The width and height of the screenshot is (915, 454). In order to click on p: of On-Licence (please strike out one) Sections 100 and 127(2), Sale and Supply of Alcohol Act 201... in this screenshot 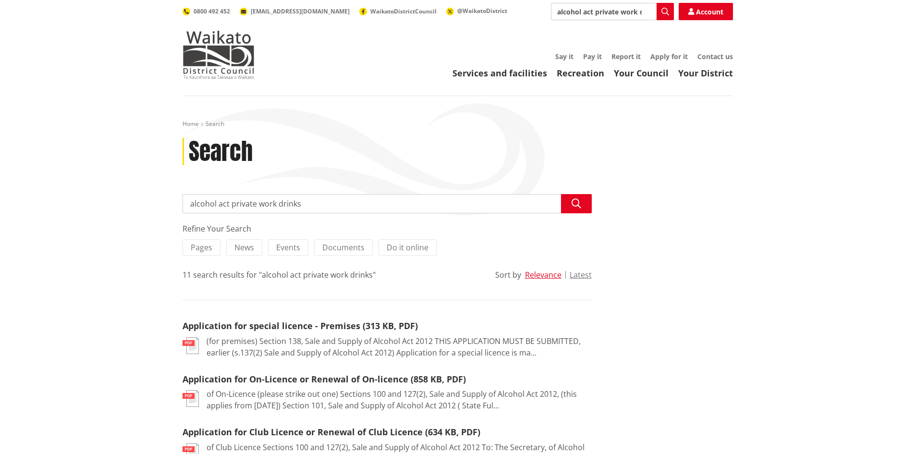, I will do `click(399, 400)`.